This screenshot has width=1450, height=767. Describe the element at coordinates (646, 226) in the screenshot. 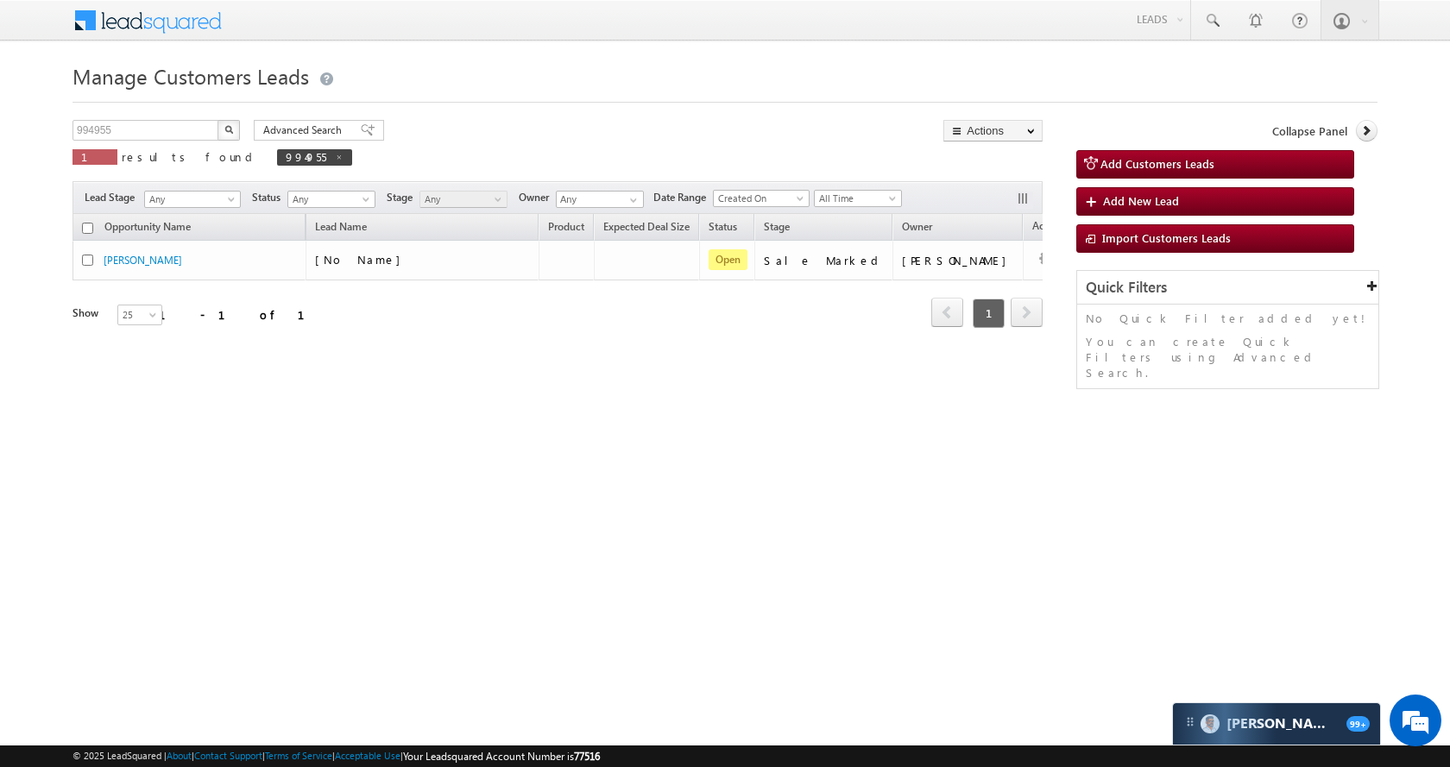

I see `span: Expected Deal Size` at that location.